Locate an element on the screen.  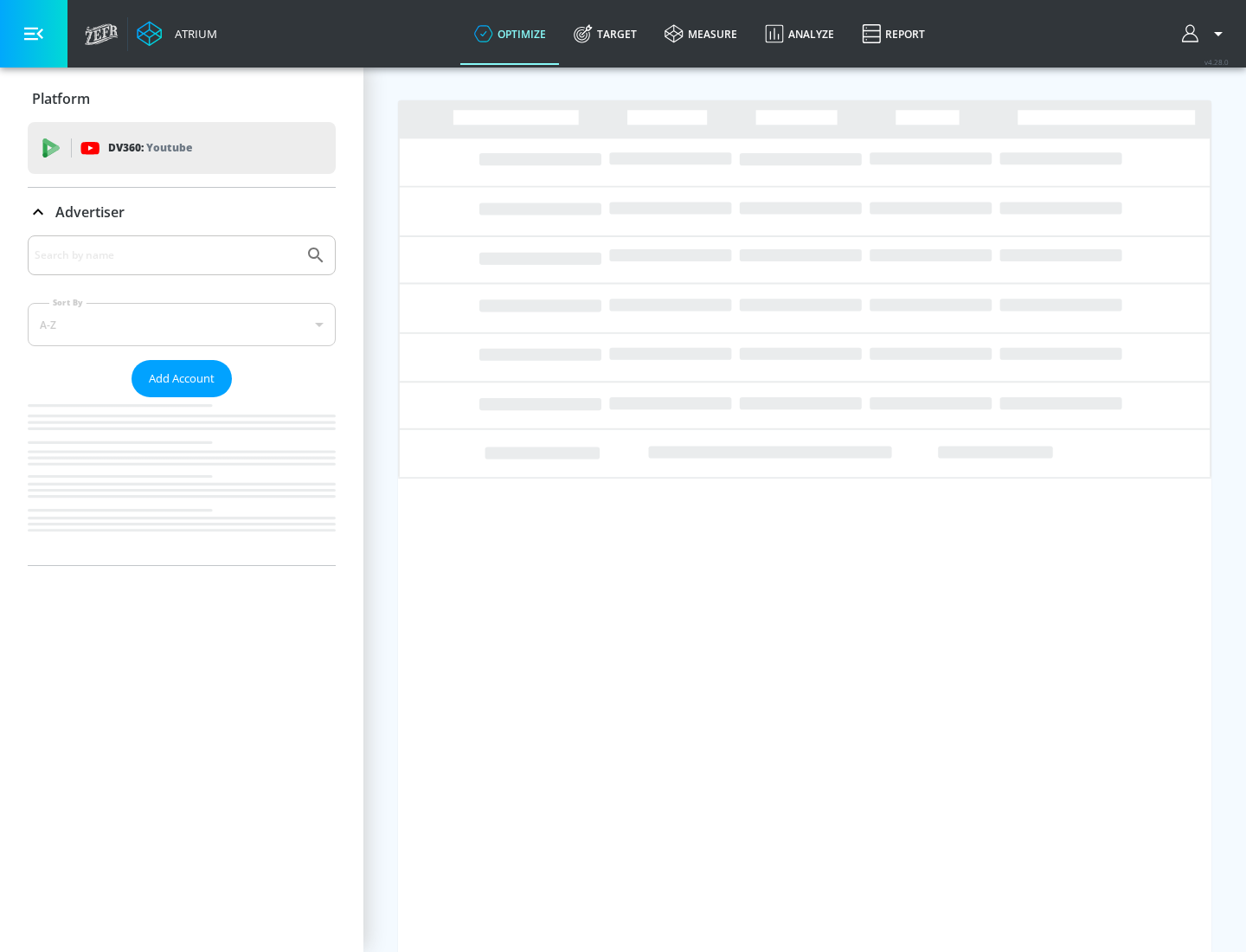
label: Sort By is located at coordinates (67, 302).